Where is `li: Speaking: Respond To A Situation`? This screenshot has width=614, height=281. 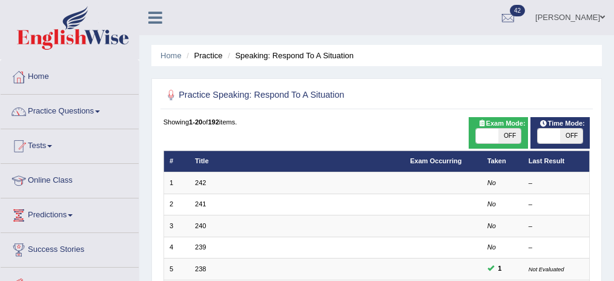 li: Speaking: Respond To A Situation is located at coordinates (289, 55).